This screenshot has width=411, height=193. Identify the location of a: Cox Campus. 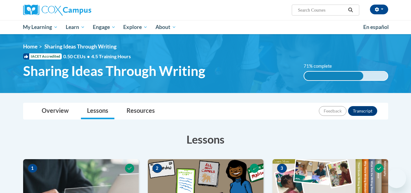
(81, 10).